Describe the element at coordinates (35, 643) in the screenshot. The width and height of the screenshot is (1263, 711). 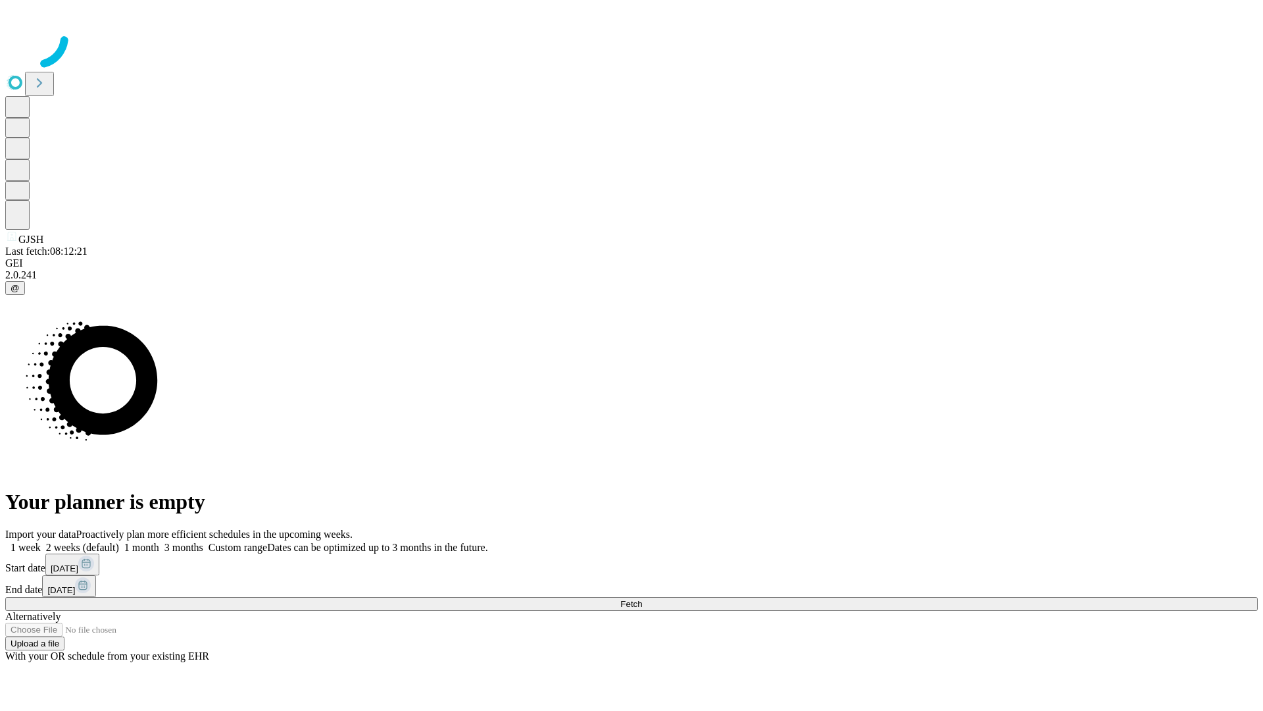
I see `button: Upload a file` at that location.